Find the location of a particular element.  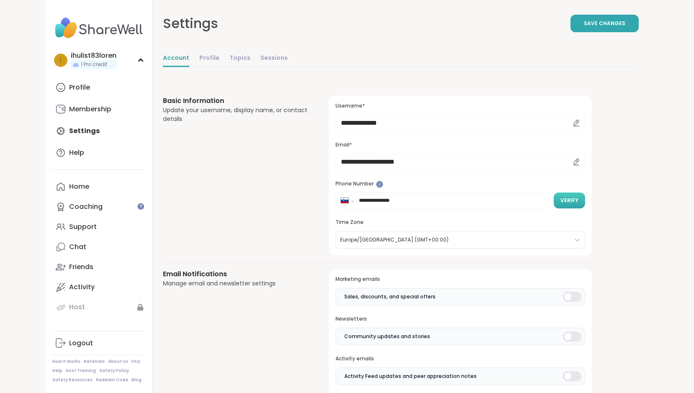

div: Membership is located at coordinates (90, 109).